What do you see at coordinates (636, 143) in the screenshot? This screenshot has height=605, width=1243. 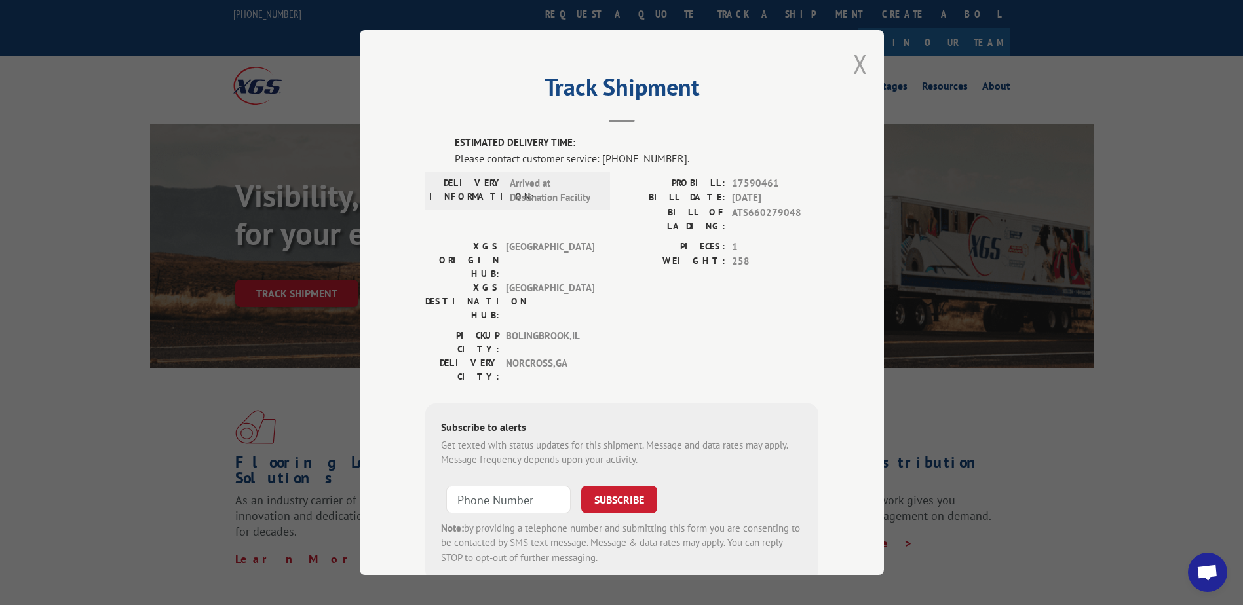 I see `label: ESTIMATED DELIVERY TIME:` at bounding box center [636, 143].